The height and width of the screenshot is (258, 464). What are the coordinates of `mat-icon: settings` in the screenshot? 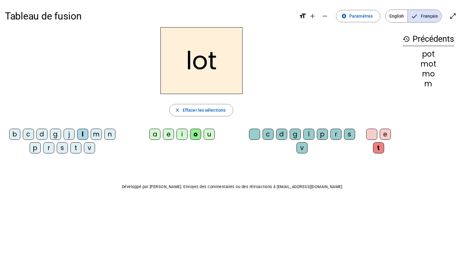 It's located at (344, 16).